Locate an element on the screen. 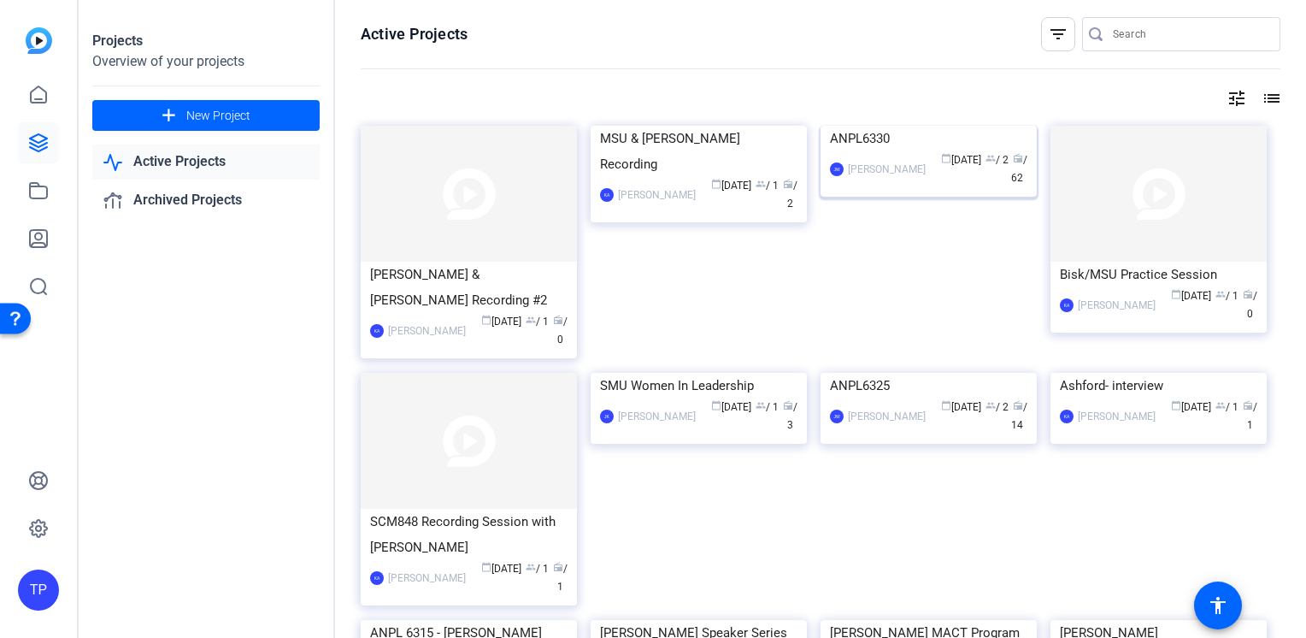 This screenshot has width=1306, height=638. mat-icon: filter_list is located at coordinates (1058, 34).